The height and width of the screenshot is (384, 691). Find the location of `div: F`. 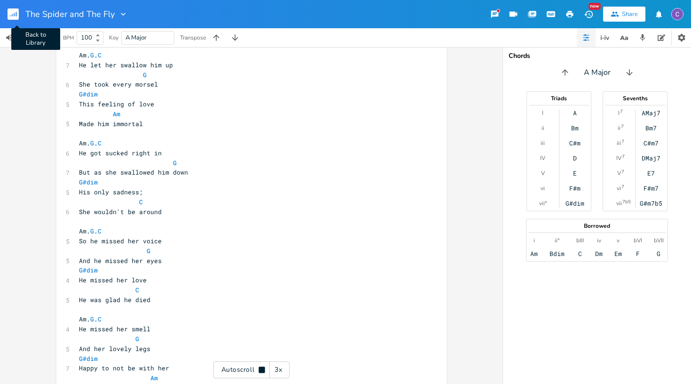

div: F is located at coordinates (638, 254).